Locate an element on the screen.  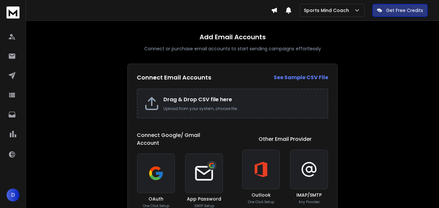
p: Sports Mind Coach is located at coordinates (328, 10).